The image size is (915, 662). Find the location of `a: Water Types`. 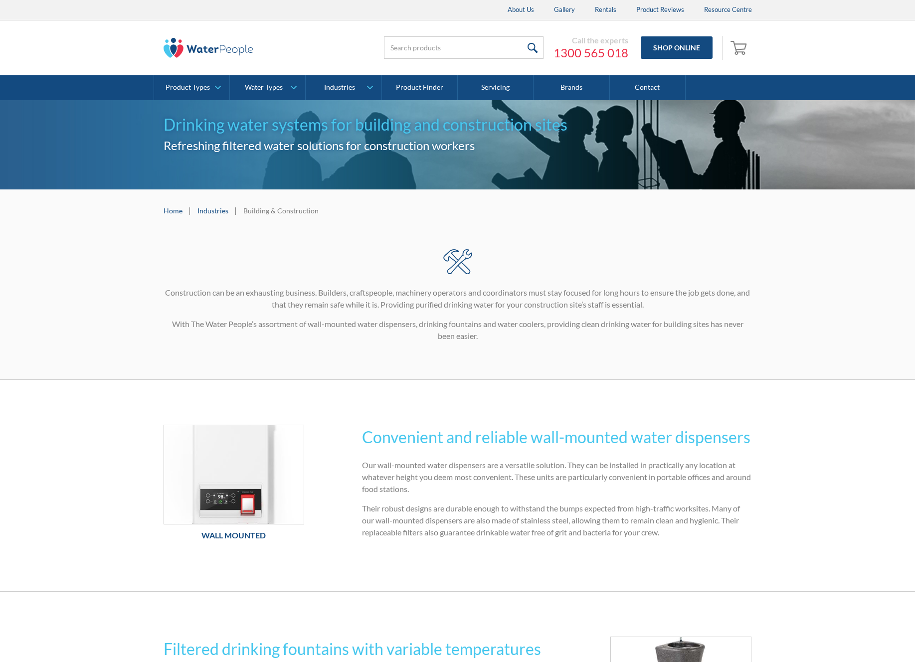

a: Water Types is located at coordinates (267, 88).